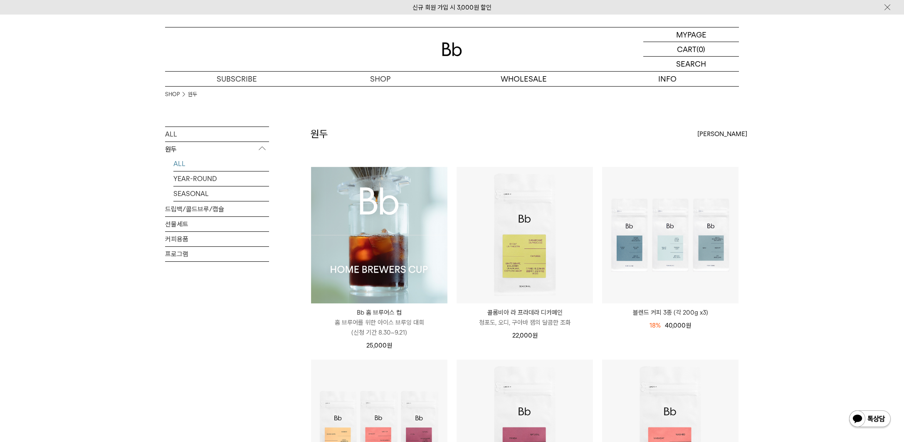  What do you see at coordinates (379, 345) in the screenshot?
I see `span: 25,000` at bounding box center [379, 345].